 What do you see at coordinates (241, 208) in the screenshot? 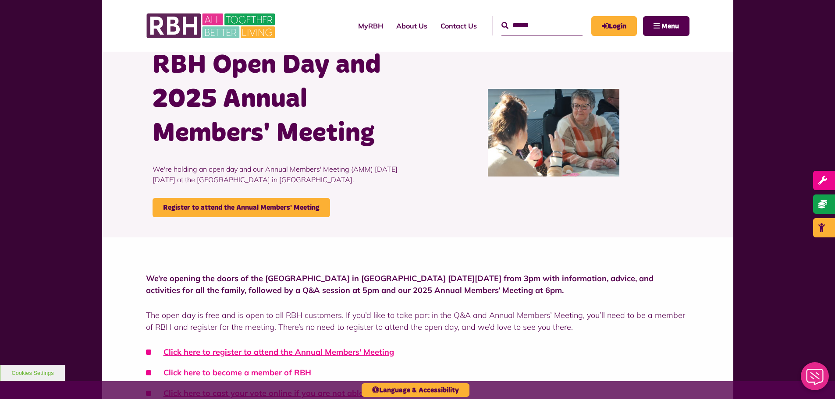
I see `a: Register to attend the Annual Members' Meeting` at bounding box center [241, 208].